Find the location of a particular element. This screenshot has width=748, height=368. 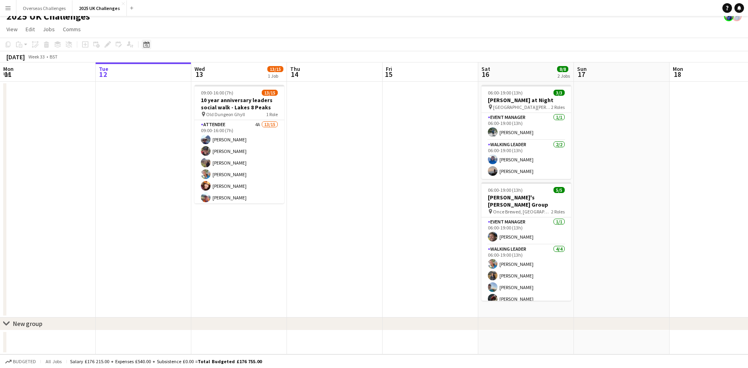

span: 16 is located at coordinates (485, 74).